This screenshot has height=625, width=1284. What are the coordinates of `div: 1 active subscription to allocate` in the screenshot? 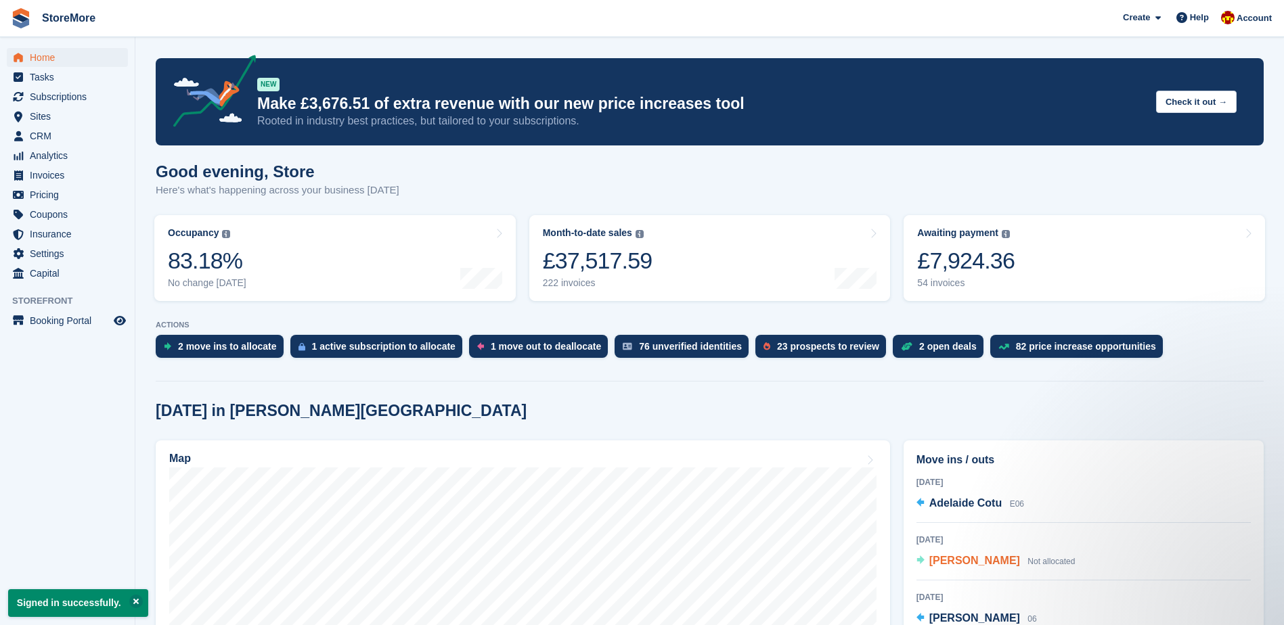 It's located at (384, 347).